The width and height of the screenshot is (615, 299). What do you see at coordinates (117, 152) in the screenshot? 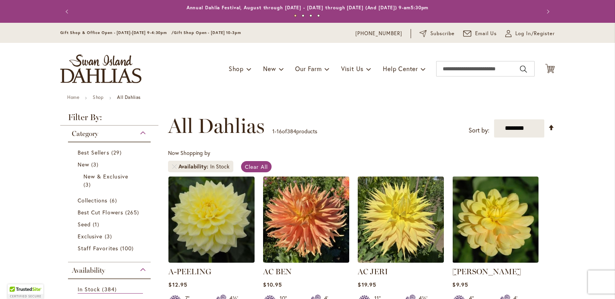
I see `span: 29` at bounding box center [117, 152].